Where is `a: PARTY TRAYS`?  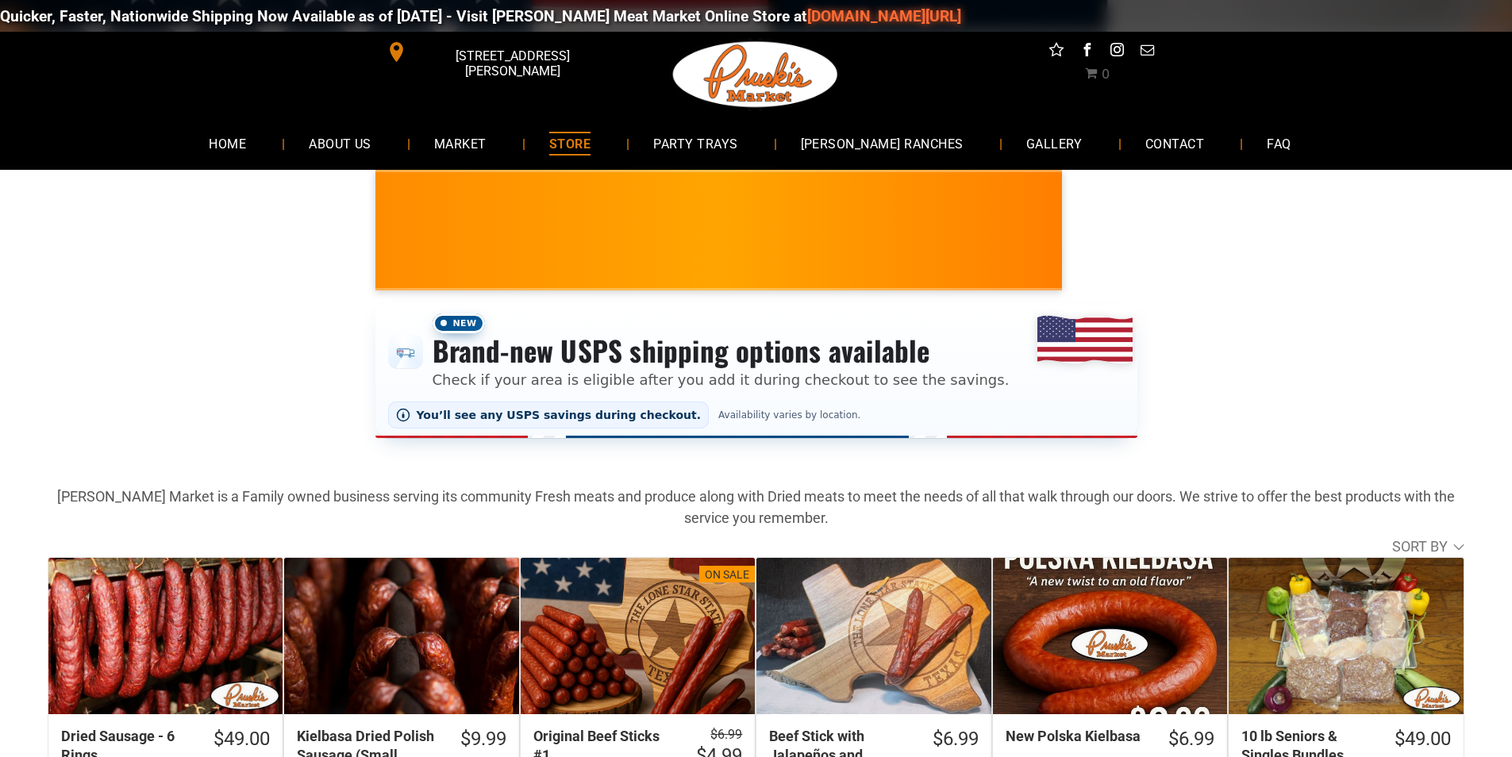
a: PARTY TRAYS is located at coordinates (695, 143).